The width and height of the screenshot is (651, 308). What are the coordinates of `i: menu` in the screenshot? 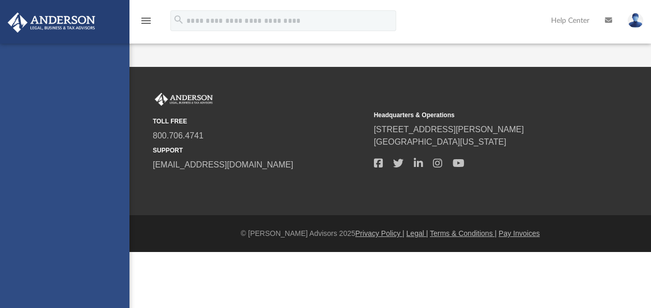 It's located at (146, 21).